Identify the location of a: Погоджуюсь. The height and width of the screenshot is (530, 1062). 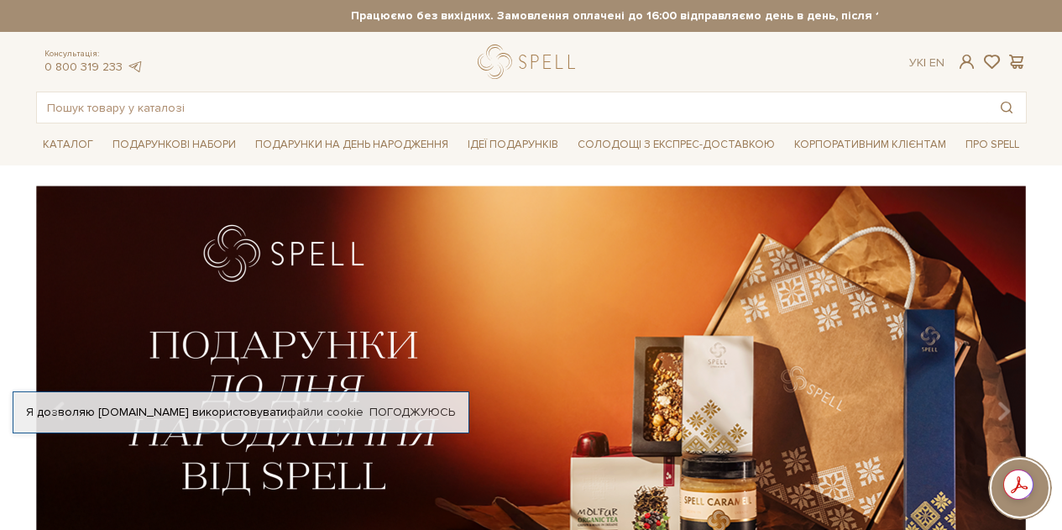
(412, 412).